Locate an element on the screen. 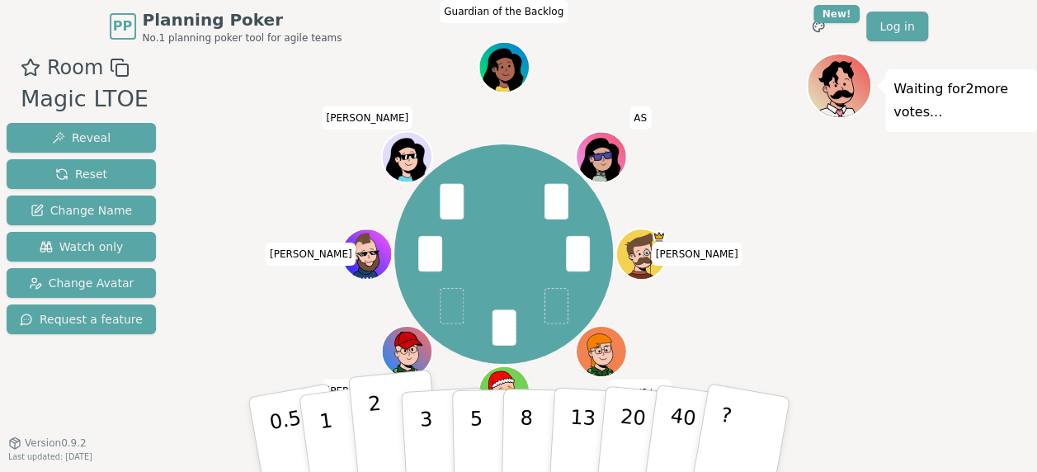 Image resolution: width=1037 pixels, height=472 pixels. button: Watch only is located at coordinates (81, 247).